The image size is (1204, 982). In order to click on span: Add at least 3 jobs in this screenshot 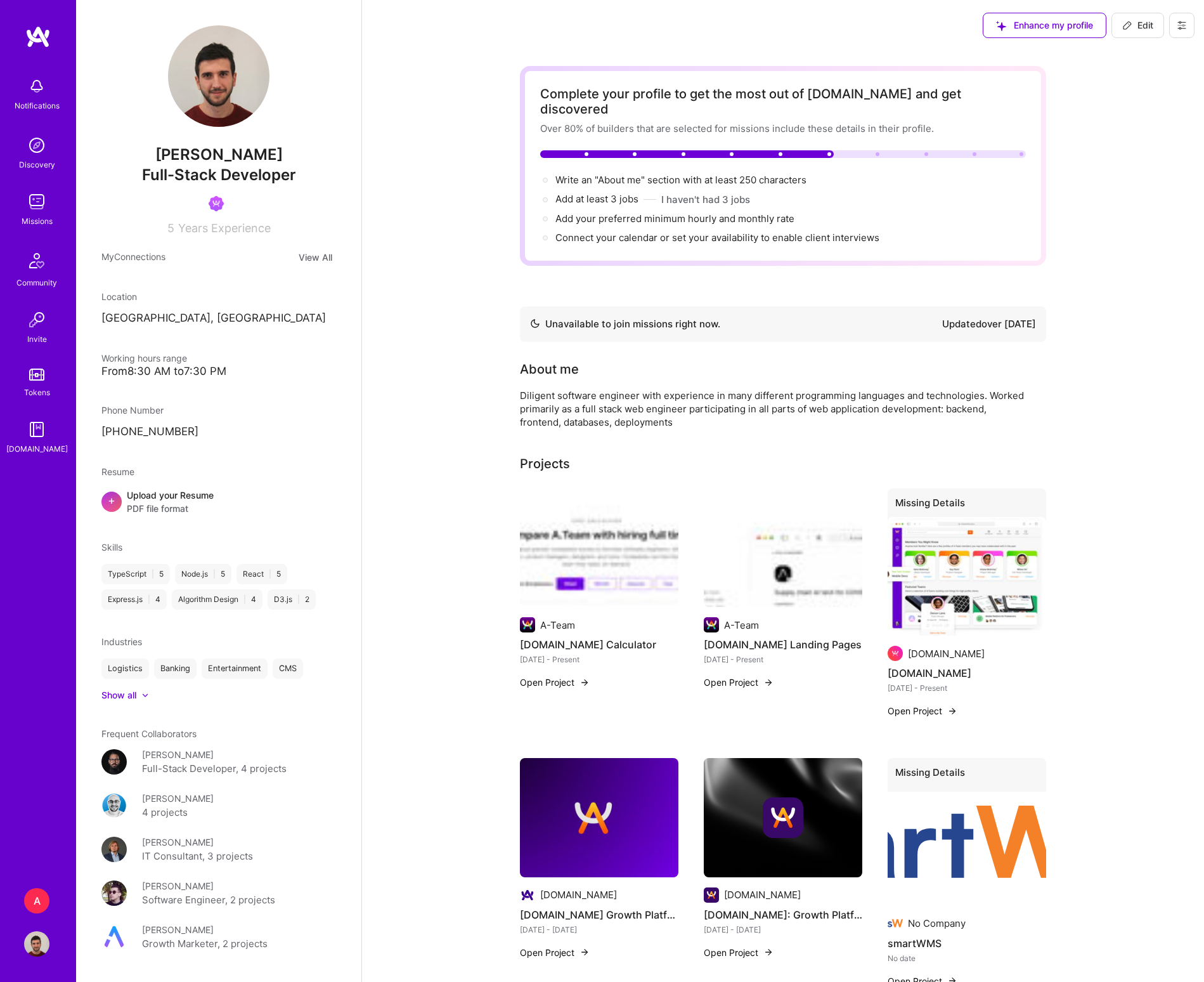, I will do `click(597, 198)`.